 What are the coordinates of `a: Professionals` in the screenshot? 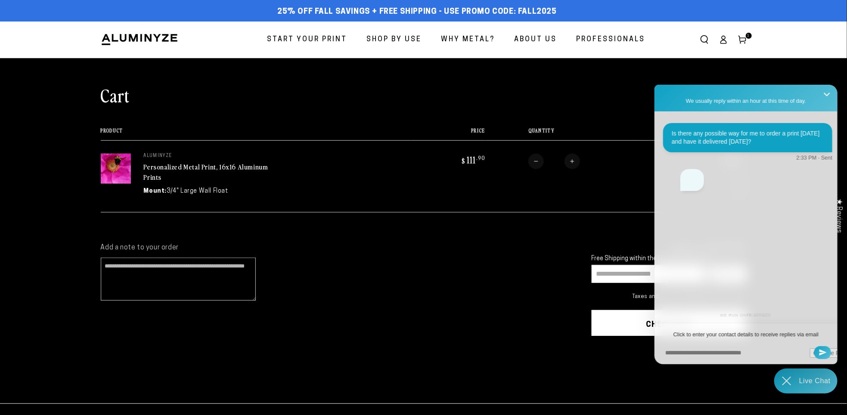 It's located at (611, 40).